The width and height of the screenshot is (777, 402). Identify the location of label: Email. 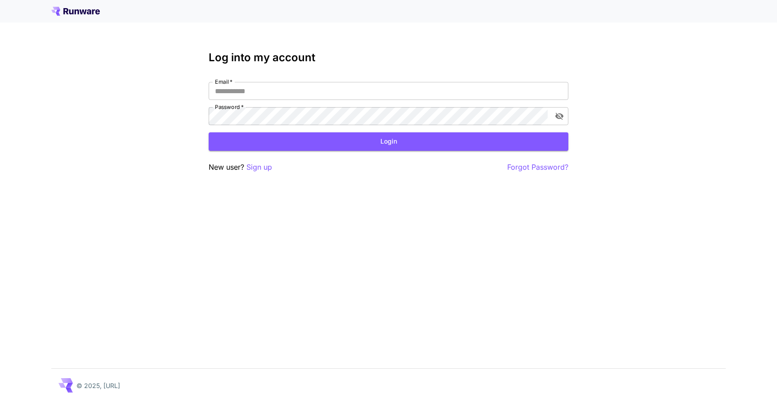
(224, 81).